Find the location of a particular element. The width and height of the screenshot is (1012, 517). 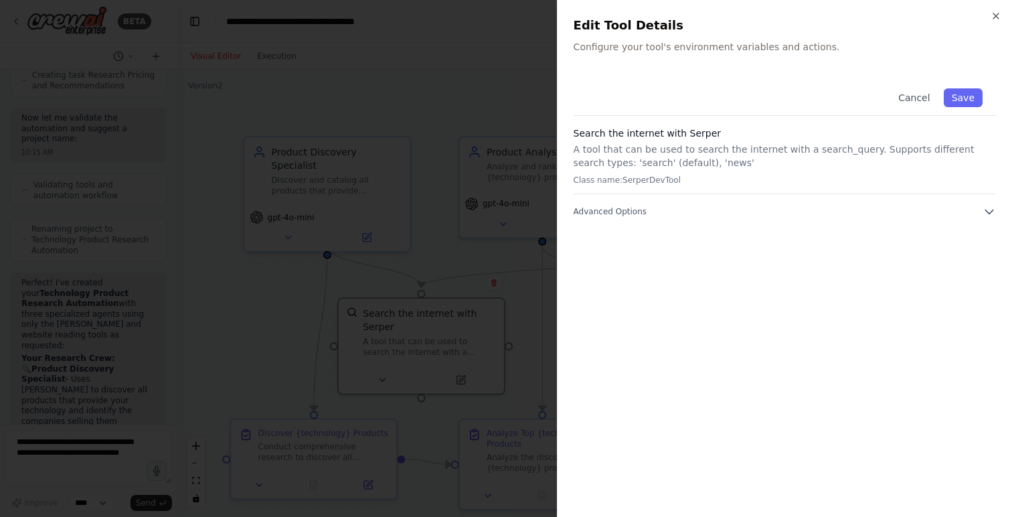

span: Advanced Options is located at coordinates (610, 212).